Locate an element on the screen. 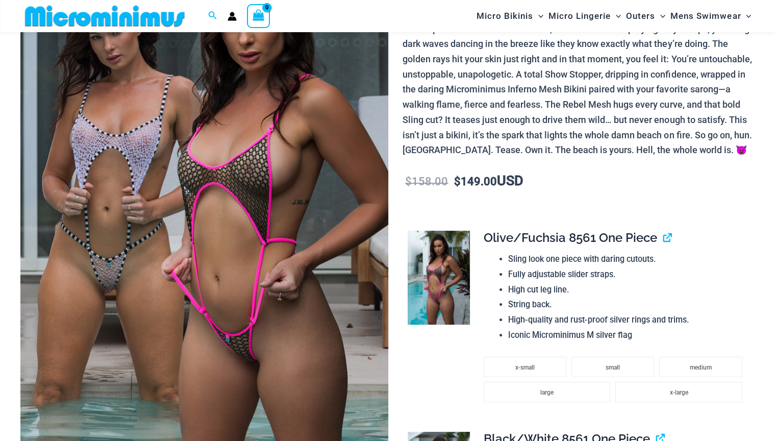  span: Outers is located at coordinates (641, 16).